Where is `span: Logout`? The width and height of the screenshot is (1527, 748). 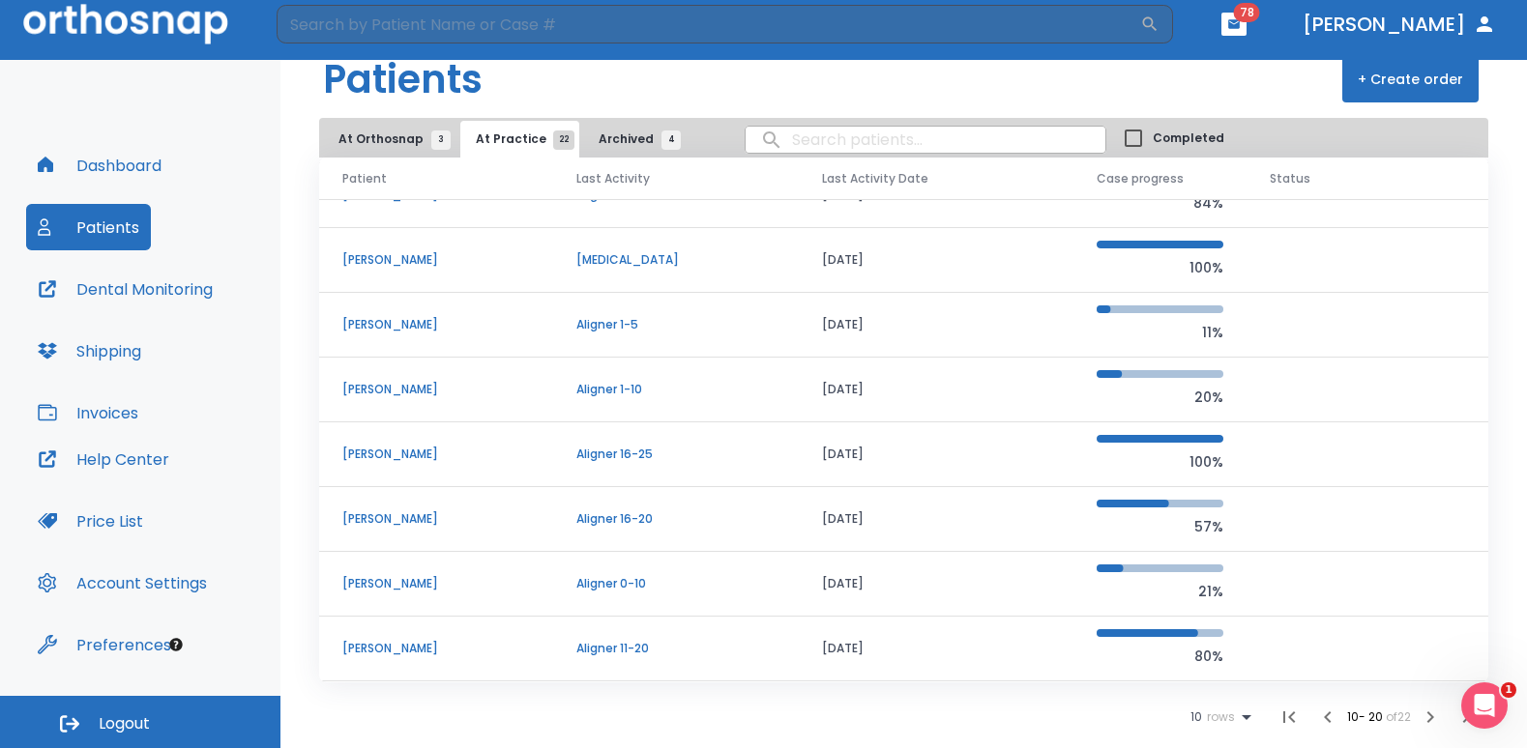 span: Logout is located at coordinates (124, 724).